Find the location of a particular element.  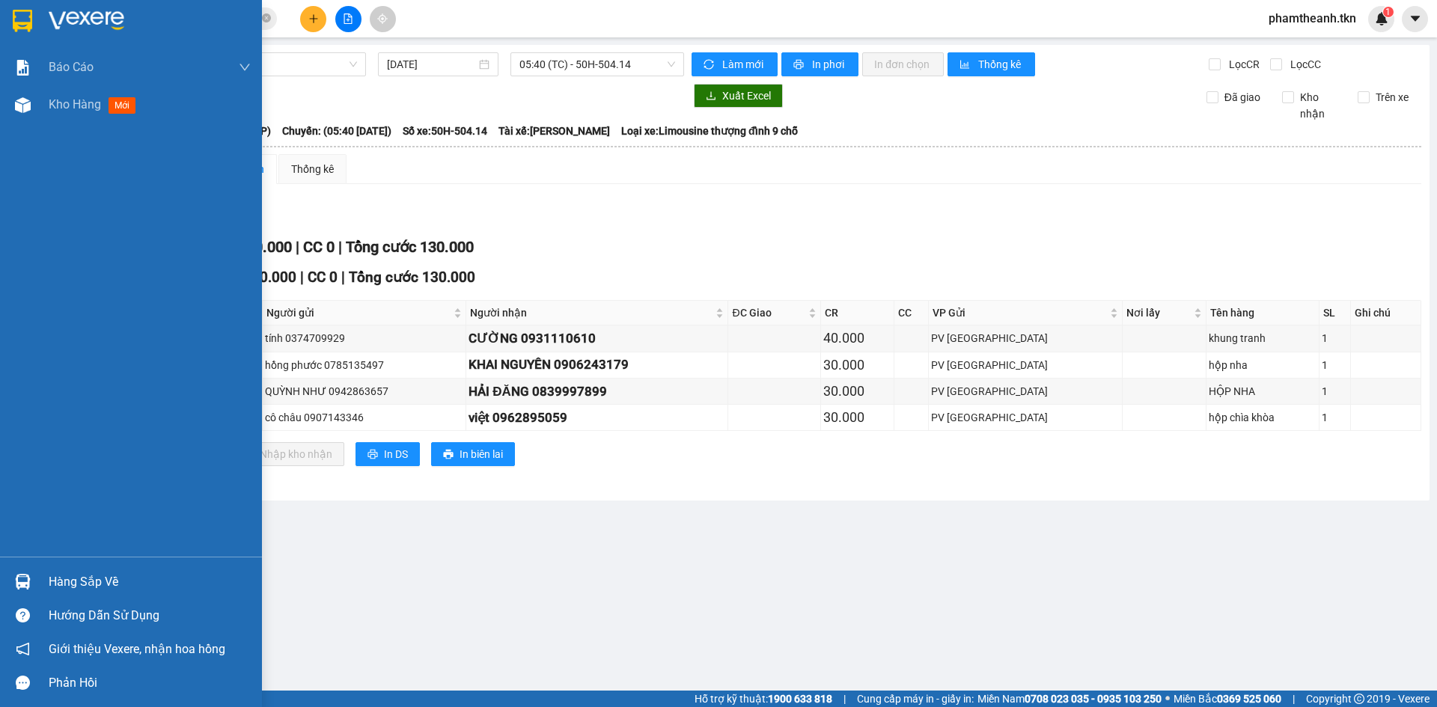

div: hộp nha is located at coordinates (1263, 365).